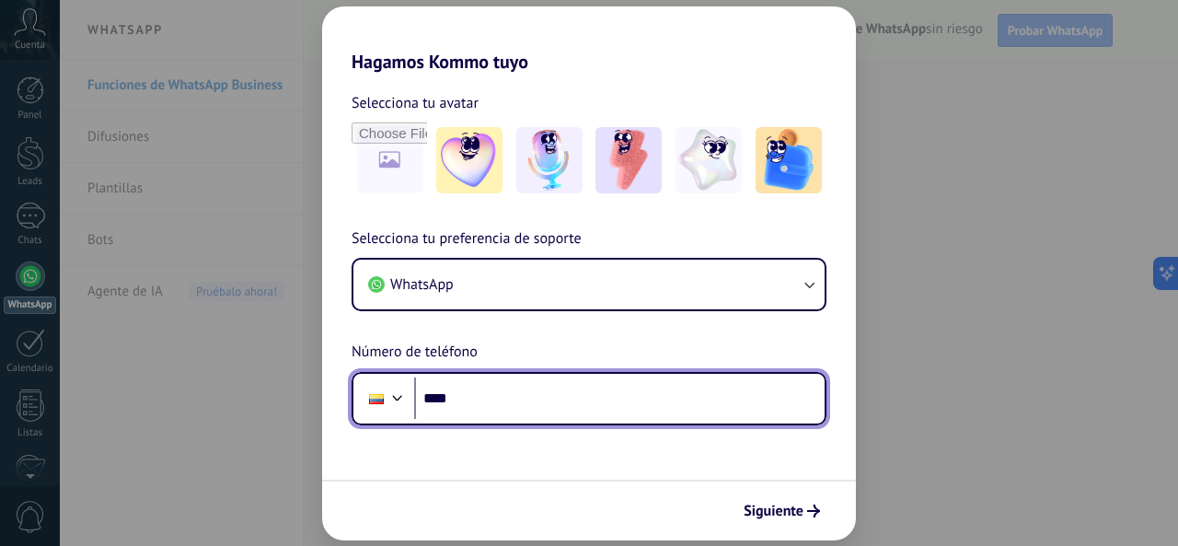  Describe the element at coordinates (414, 352) in the screenshot. I see `span: Número de teléfono` at that location.